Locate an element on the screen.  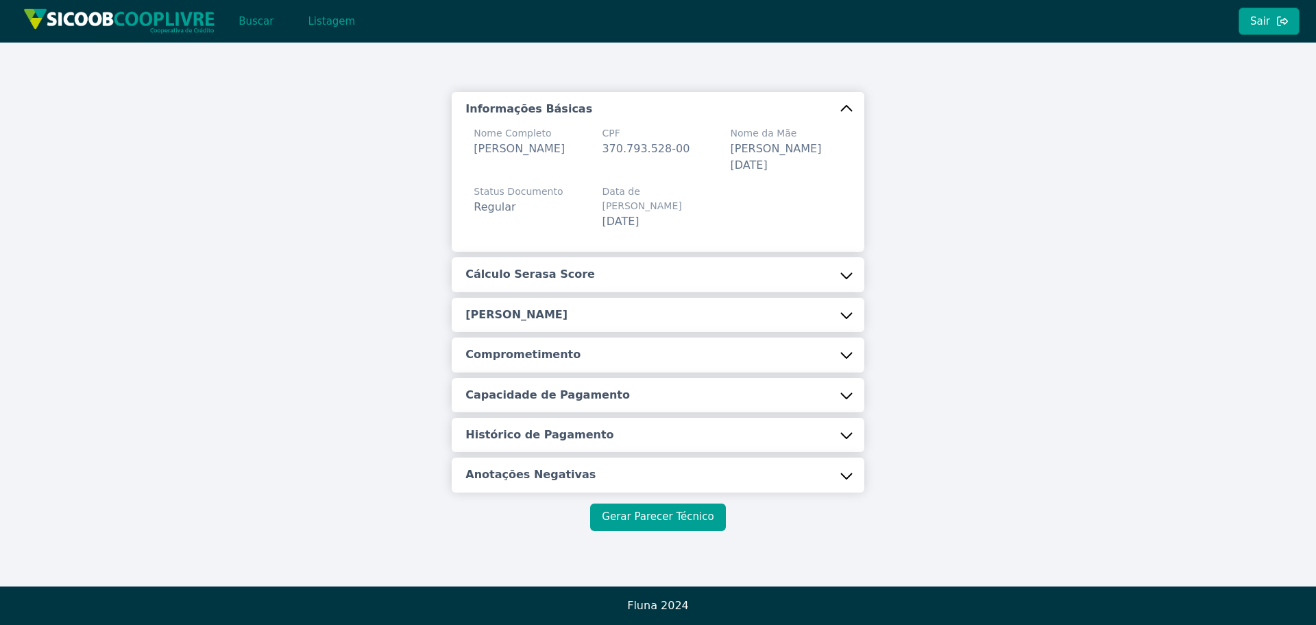
button: Capacidade de Pagamento is located at coordinates (657, 395).